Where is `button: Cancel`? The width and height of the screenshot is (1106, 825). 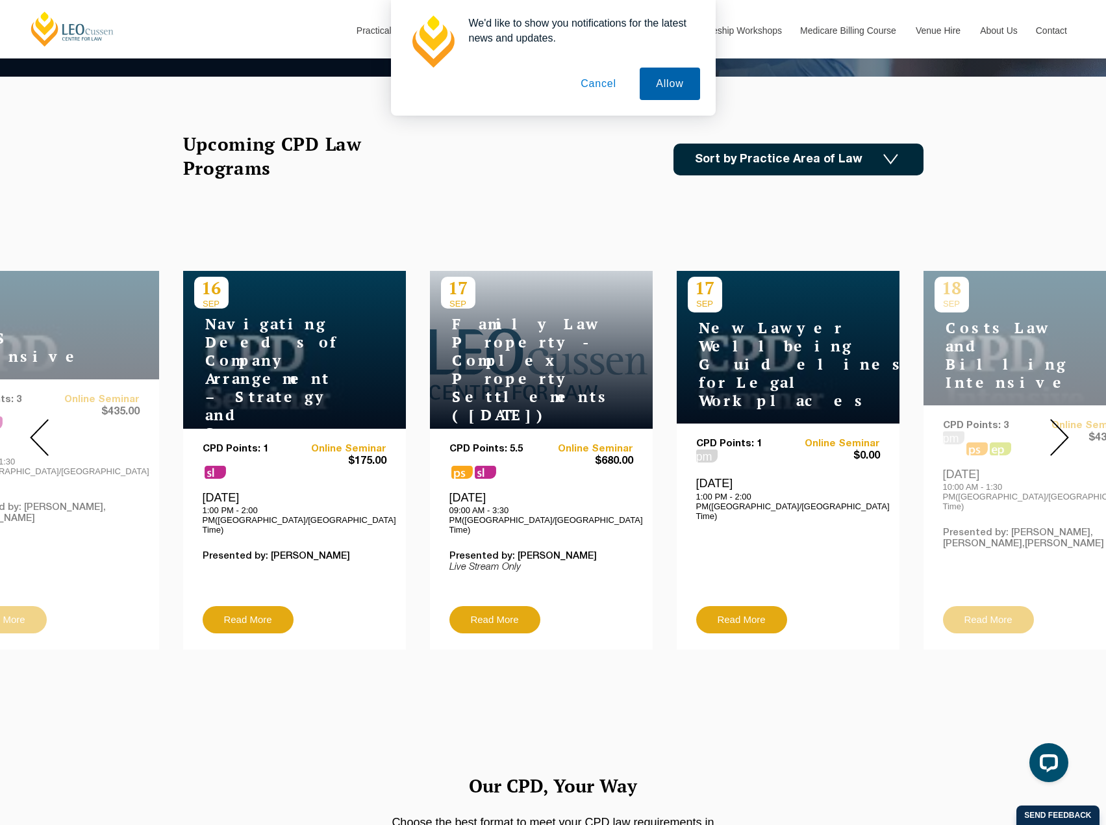
button: Cancel is located at coordinates (598, 84).